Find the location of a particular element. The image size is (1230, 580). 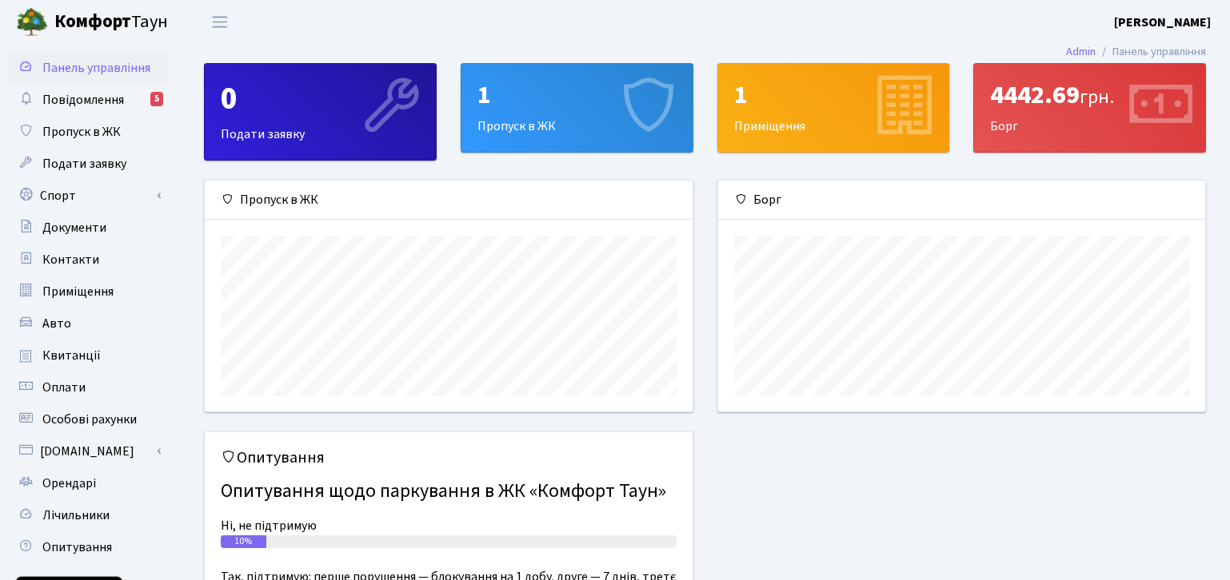

img: logo.png is located at coordinates (32, 22).